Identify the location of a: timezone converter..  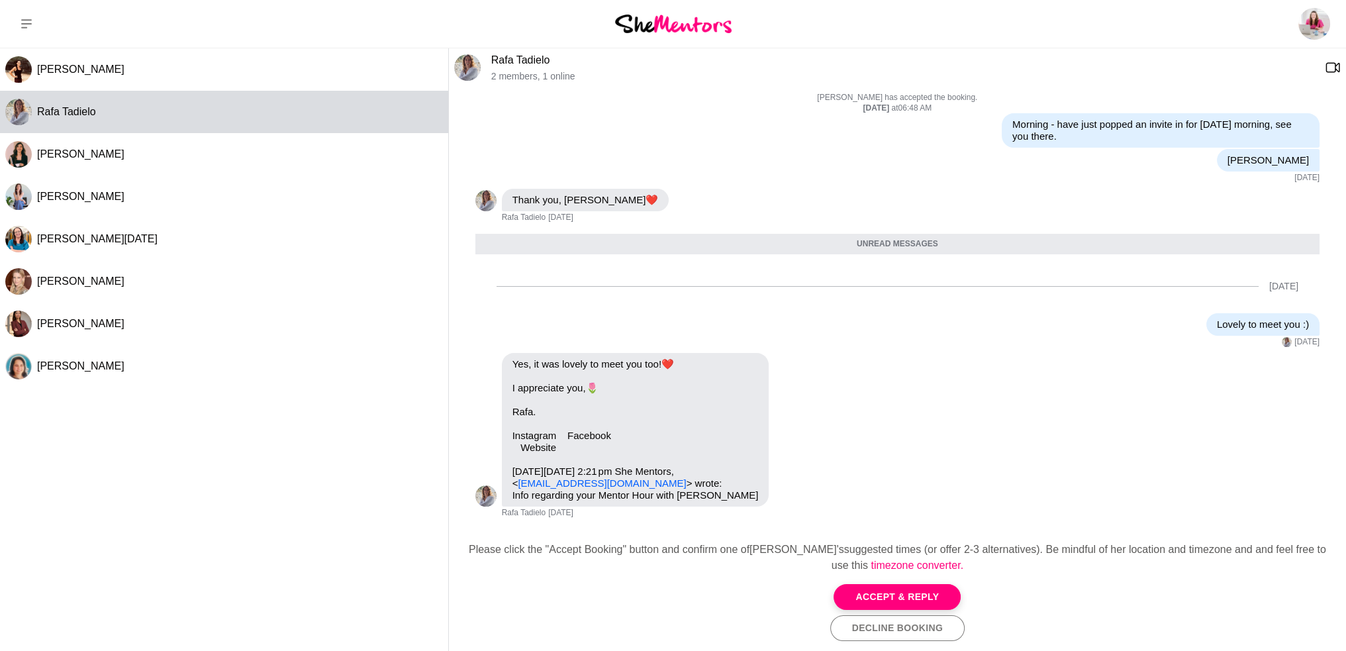
(917, 565).